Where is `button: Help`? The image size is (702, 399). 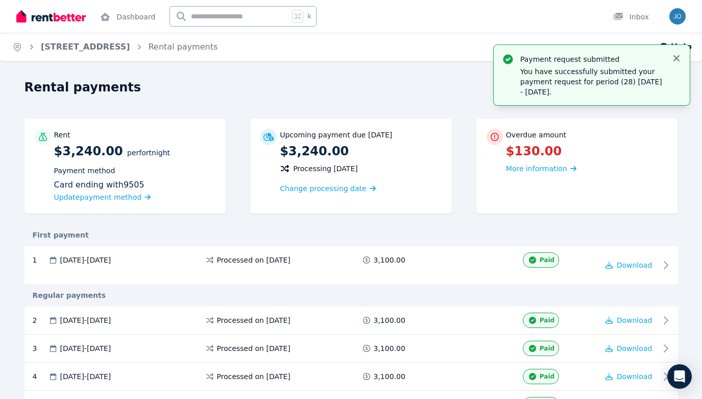
button: Help is located at coordinates (675, 47).